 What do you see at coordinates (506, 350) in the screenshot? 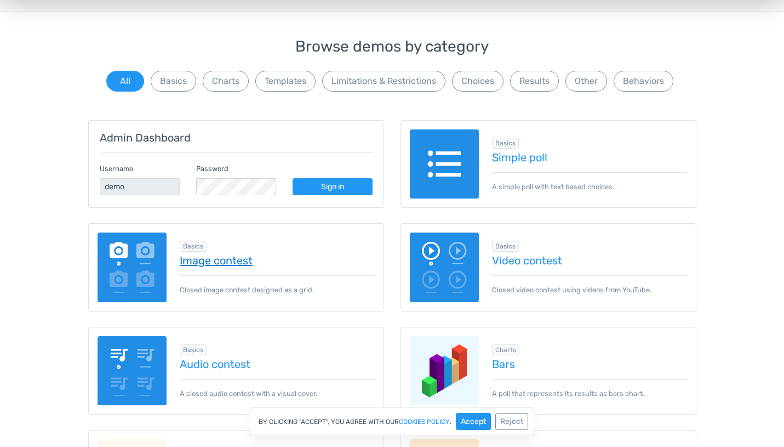
I see `span: Browse all in Charts` at bounding box center [506, 350].